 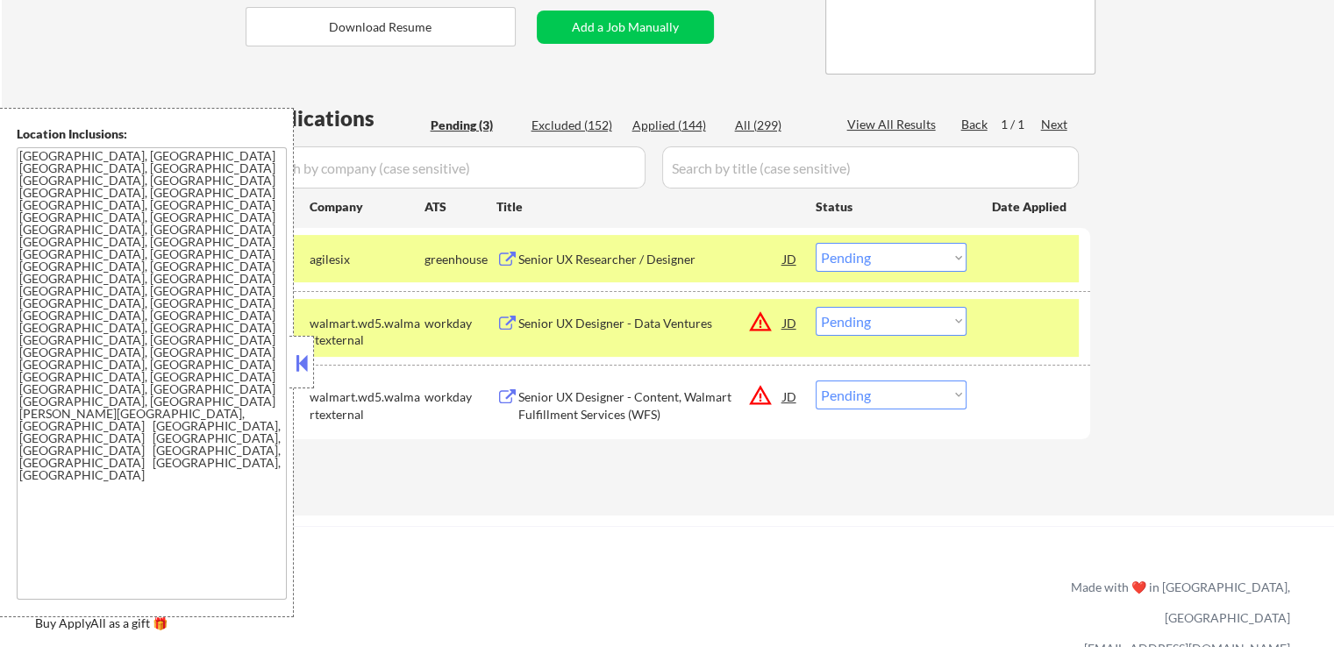 I want to click on div: Back, so click(x=975, y=125).